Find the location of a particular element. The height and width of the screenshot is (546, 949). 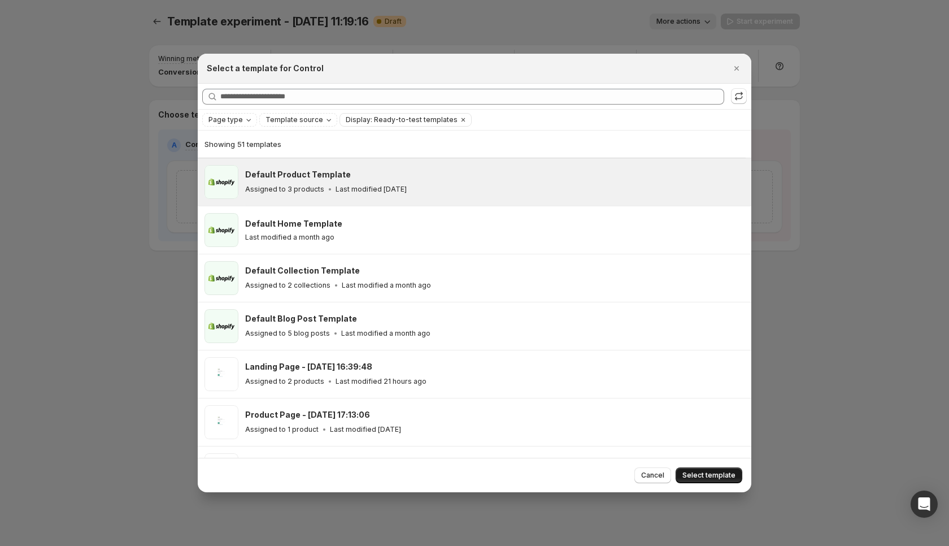

span: Cancel is located at coordinates (653, 475).